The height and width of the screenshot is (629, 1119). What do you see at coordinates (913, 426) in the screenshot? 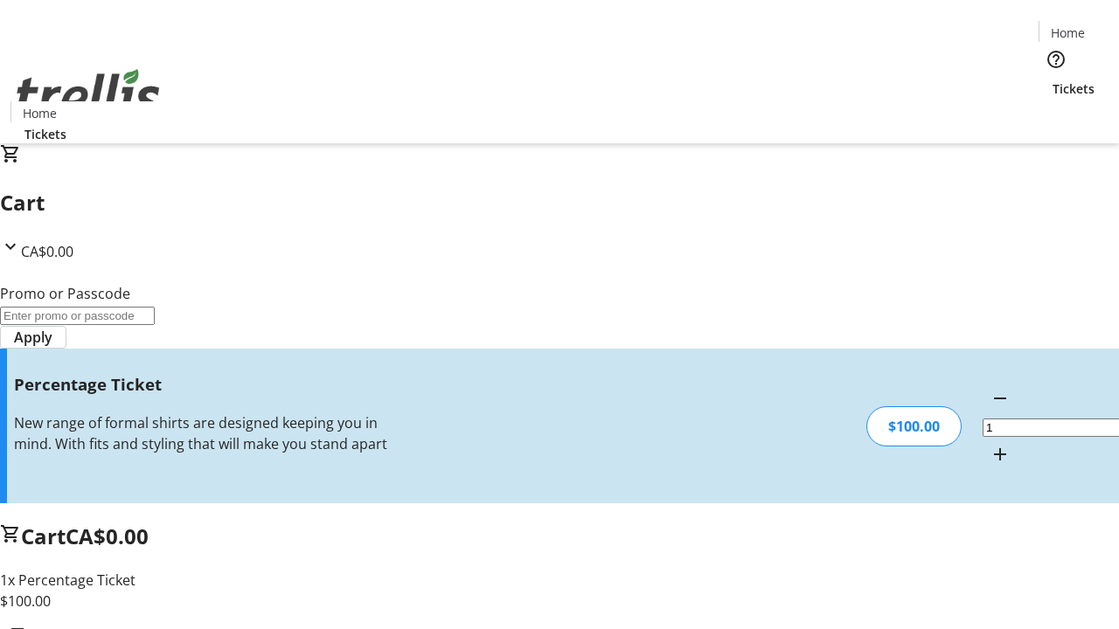
I see `div: $100.00` at bounding box center [913, 426].